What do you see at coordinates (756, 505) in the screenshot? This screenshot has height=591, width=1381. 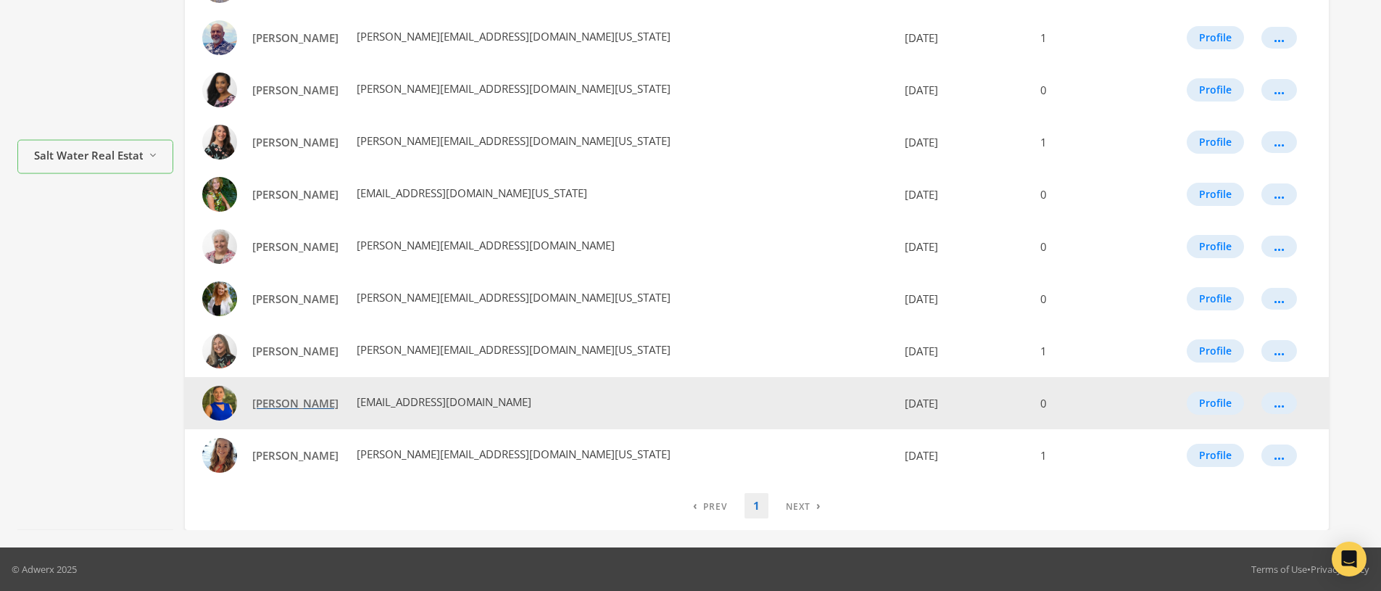 I see `a: 1` at bounding box center [756, 505].